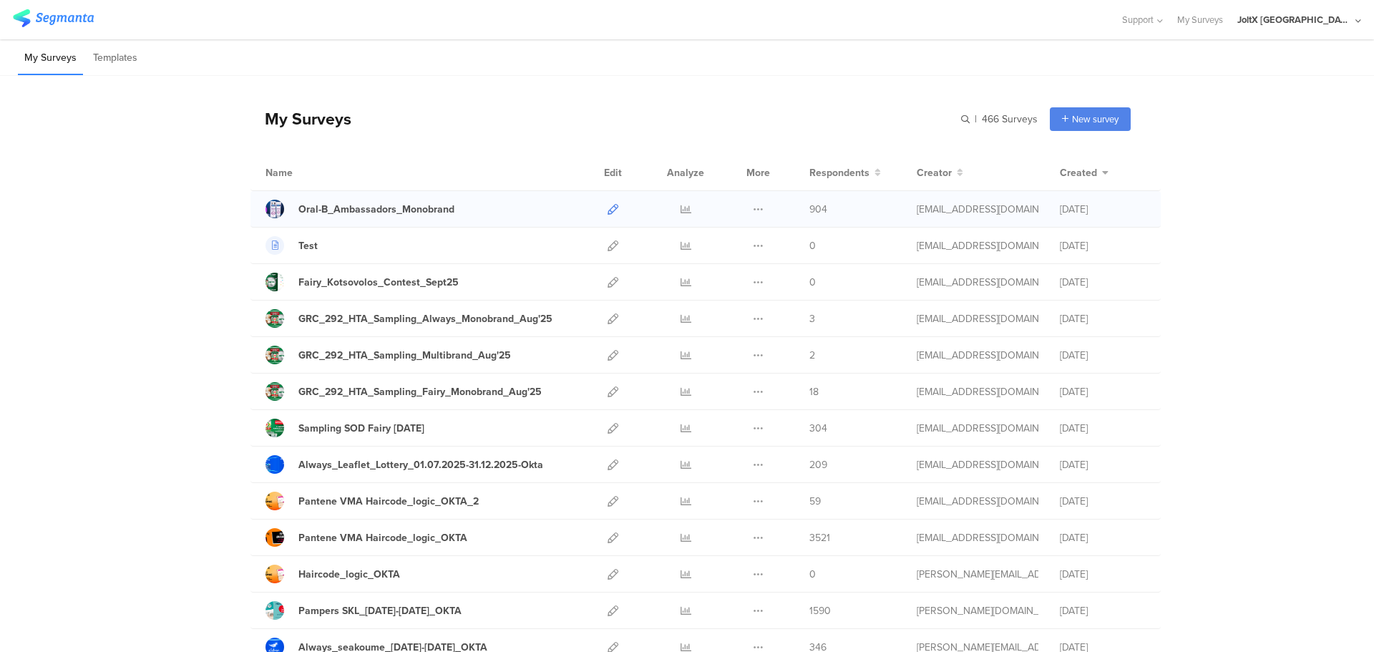 The width and height of the screenshot is (1374, 652). I want to click on a: Test, so click(291, 245).